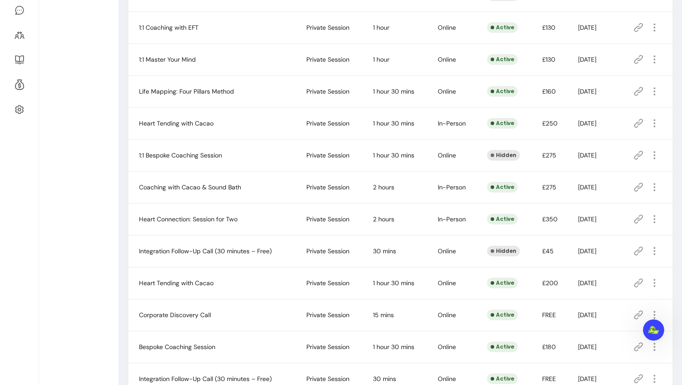 This screenshot has width=682, height=385. What do you see at coordinates (89, 42) in the screenshot?
I see `div: Set up your account` at bounding box center [89, 42].